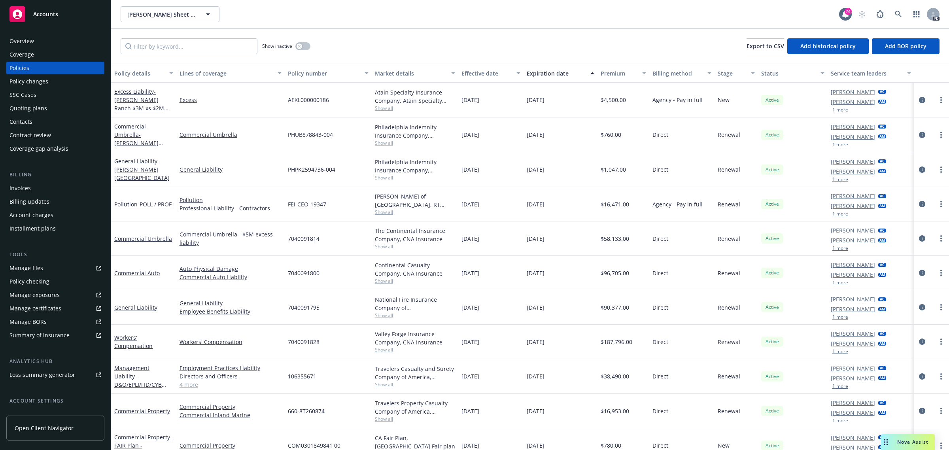 The image size is (949, 450). What do you see at coordinates (310, 134) in the screenshot?
I see `span: PHUB878843-004` at bounding box center [310, 134].